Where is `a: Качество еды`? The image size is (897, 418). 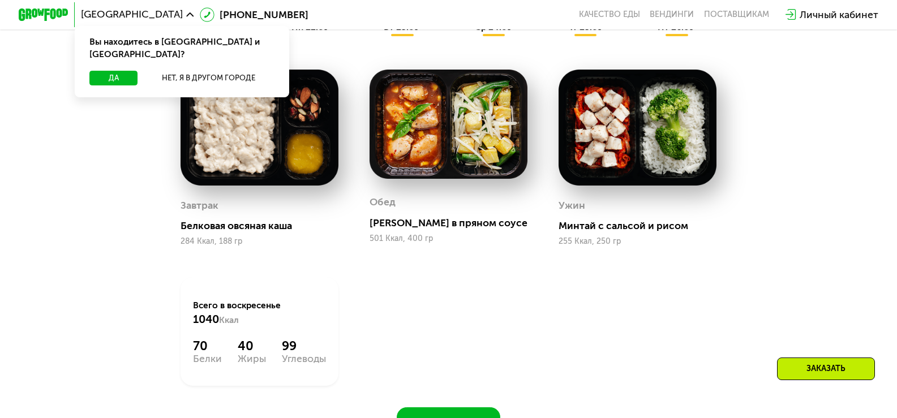 a: Качество еды is located at coordinates (609, 15).